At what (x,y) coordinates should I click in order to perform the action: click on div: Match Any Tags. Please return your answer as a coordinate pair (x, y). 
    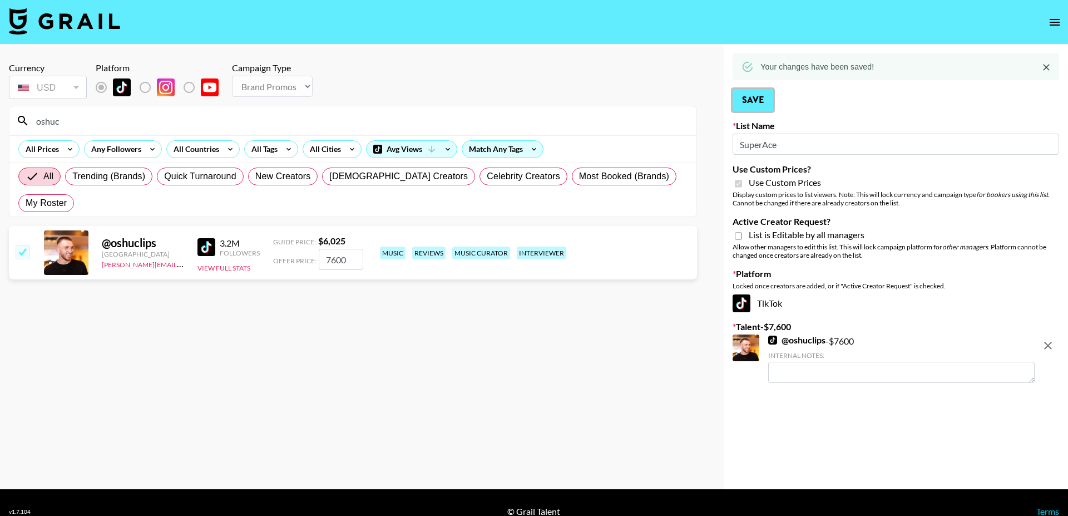
    Looking at the image, I should click on (502, 149).